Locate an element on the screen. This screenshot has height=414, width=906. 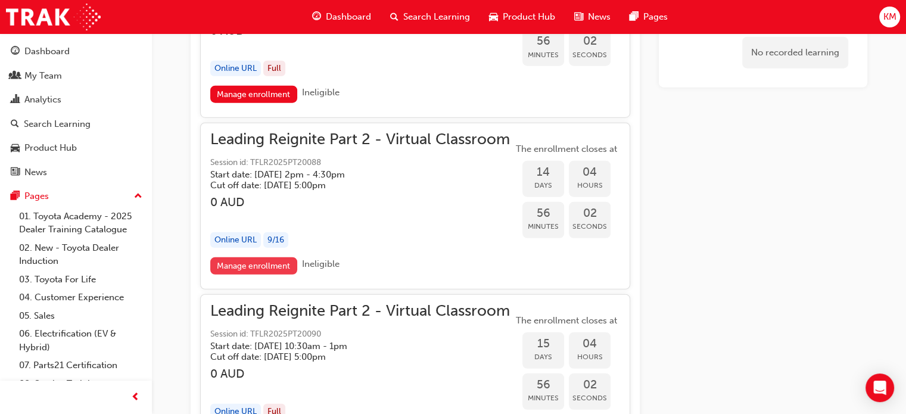
div: No recorded learning is located at coordinates (795, 52).